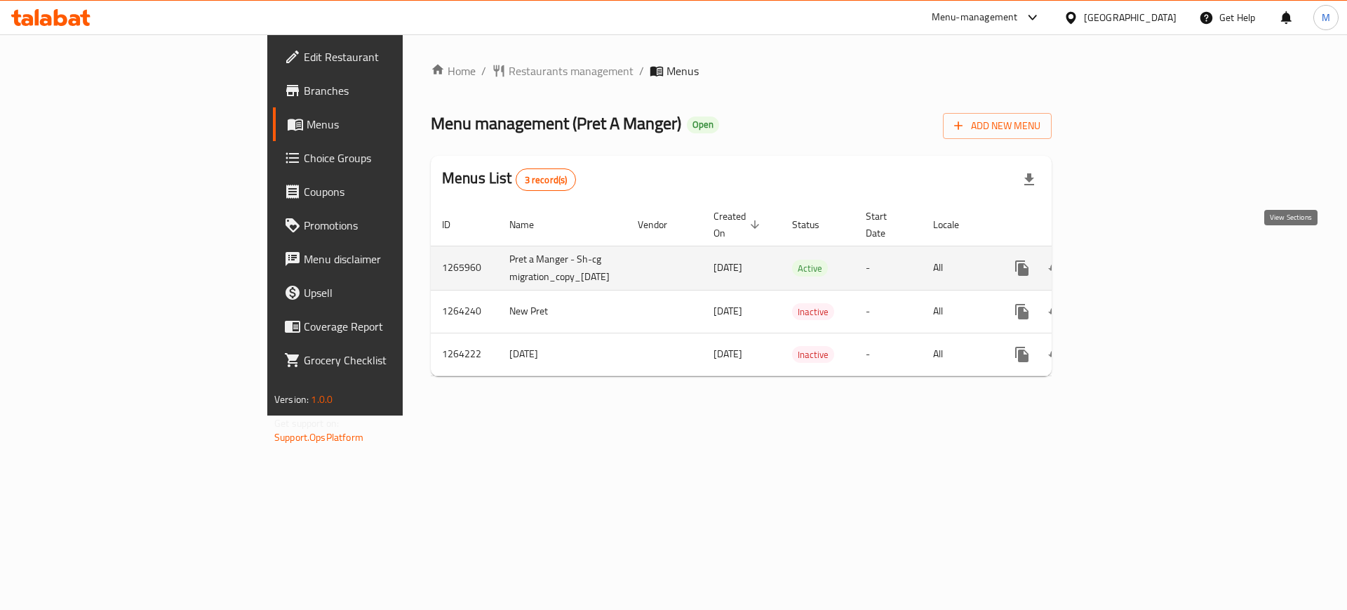 The height and width of the screenshot is (610, 1347). What do you see at coordinates (546, 180) in the screenshot?
I see `div: Total records count` at bounding box center [546, 180].